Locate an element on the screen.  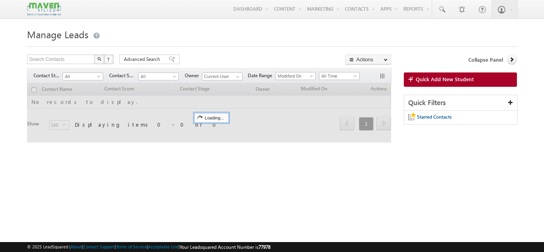
a: About is located at coordinates (76, 246).